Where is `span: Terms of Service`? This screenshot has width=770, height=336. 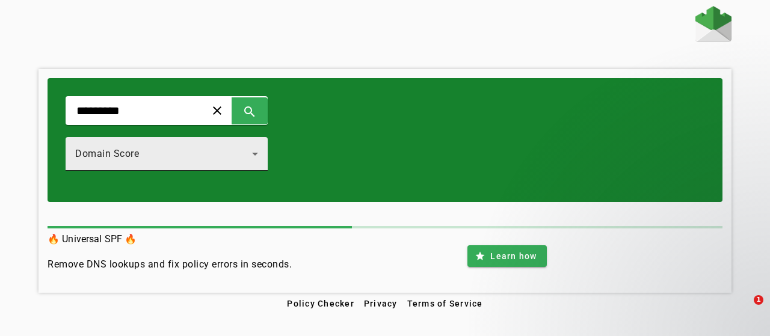
span: Terms of Service is located at coordinates (445, 304).